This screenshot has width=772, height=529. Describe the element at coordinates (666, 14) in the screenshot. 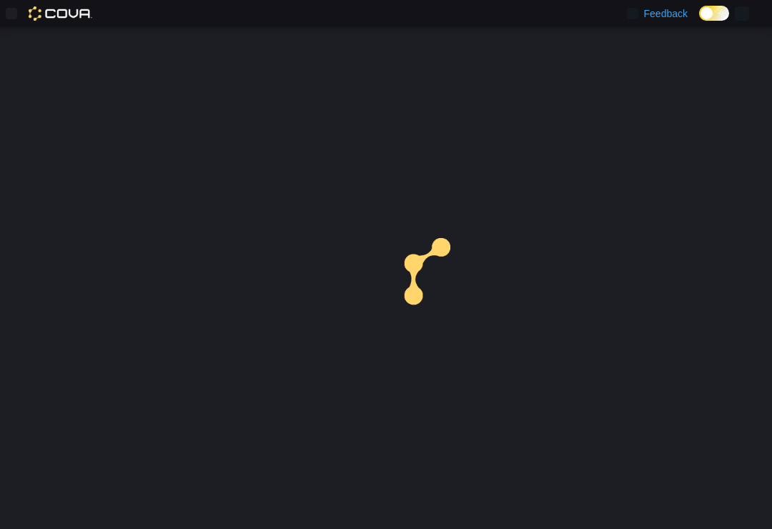

I see `span: Feedback` at that location.